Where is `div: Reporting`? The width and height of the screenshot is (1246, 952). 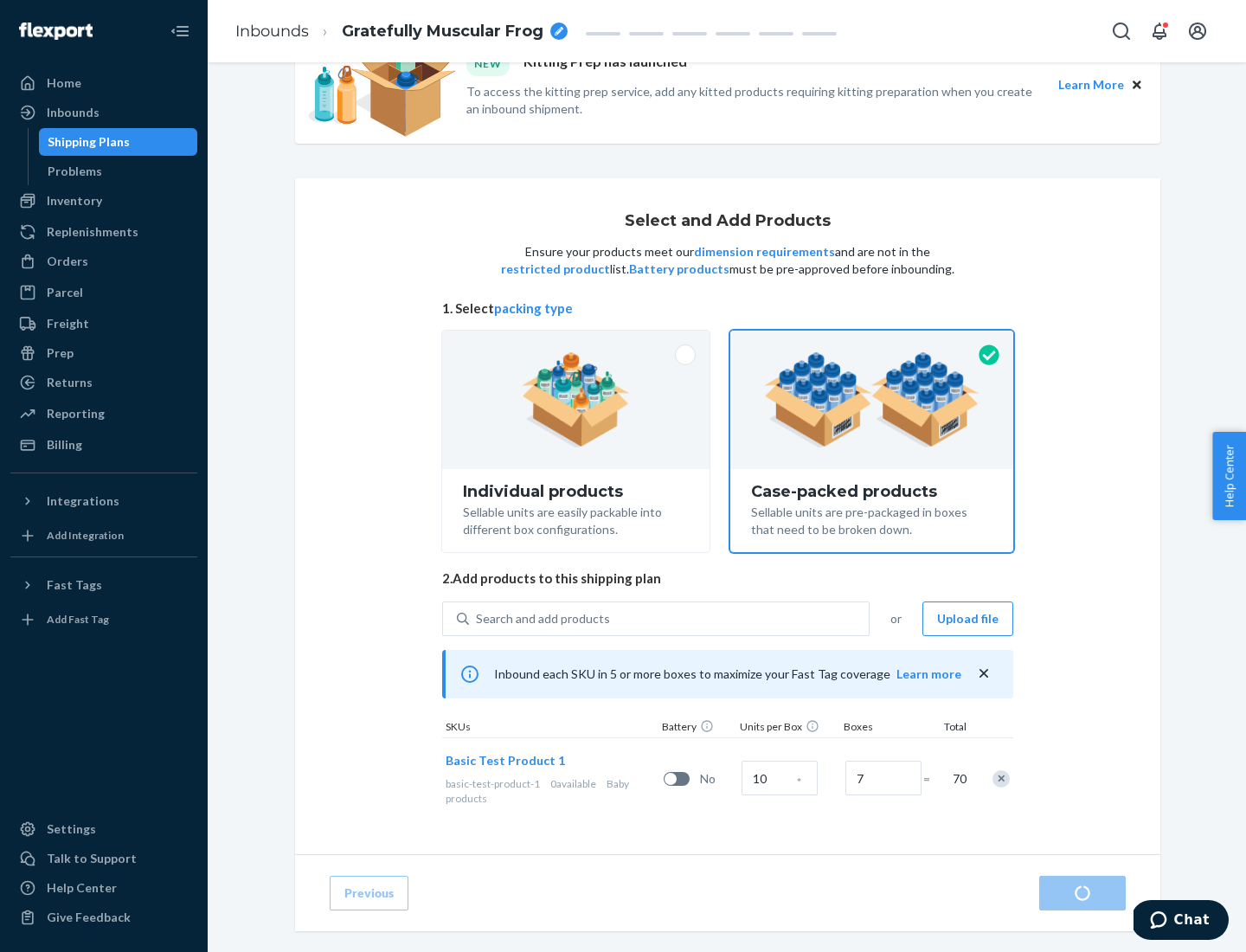 div: Reporting is located at coordinates (76, 414).